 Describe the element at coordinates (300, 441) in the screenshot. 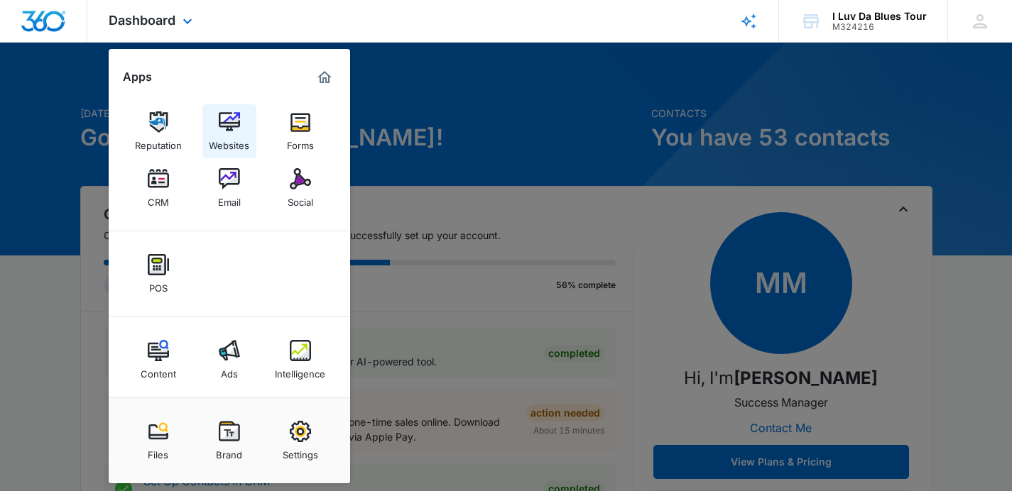

I see `a: Settings` at that location.